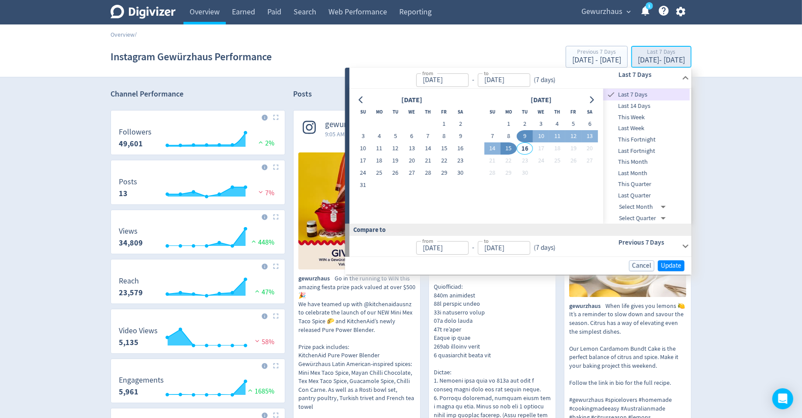 This screenshot has width=802, height=418. I want to click on div: Open Intercom Messenger, so click(783, 399).